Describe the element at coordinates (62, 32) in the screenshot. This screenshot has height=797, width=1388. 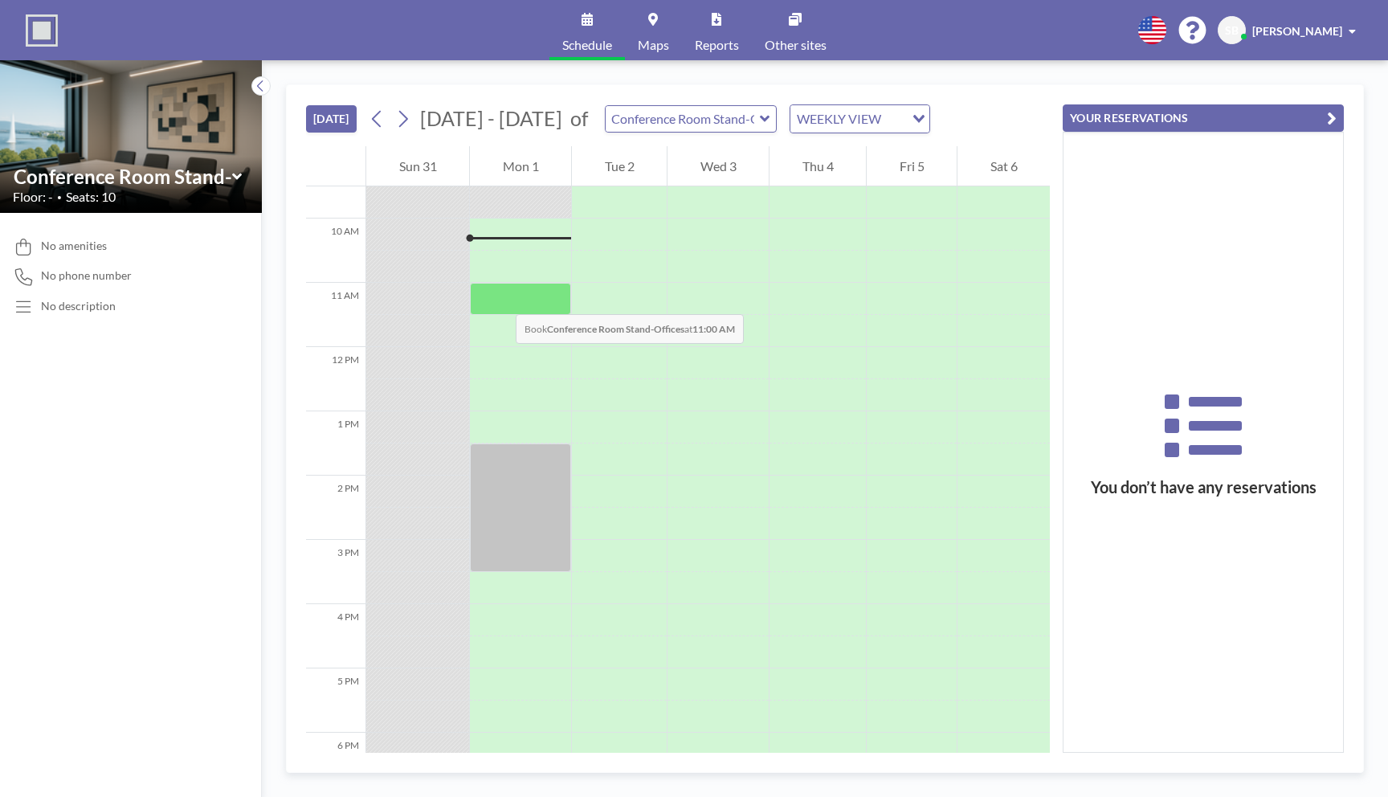
I see `div: v 4.0.25` at that location.